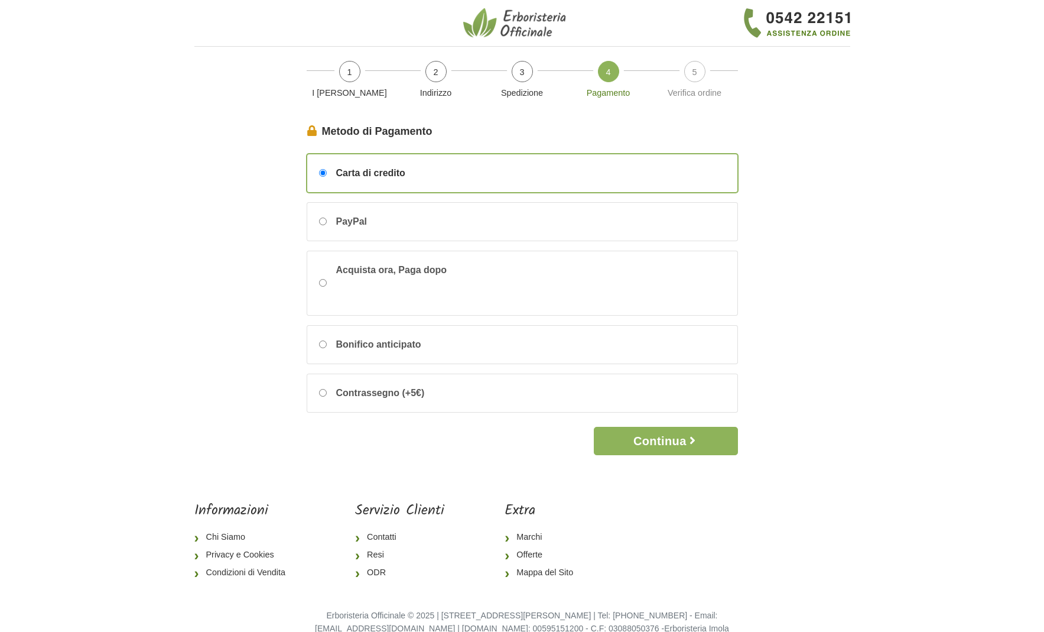 Image resolution: width=1044 pixels, height=632 pixels. Describe the element at coordinates (245, 511) in the screenshot. I see `h5: Informazioni` at that location.